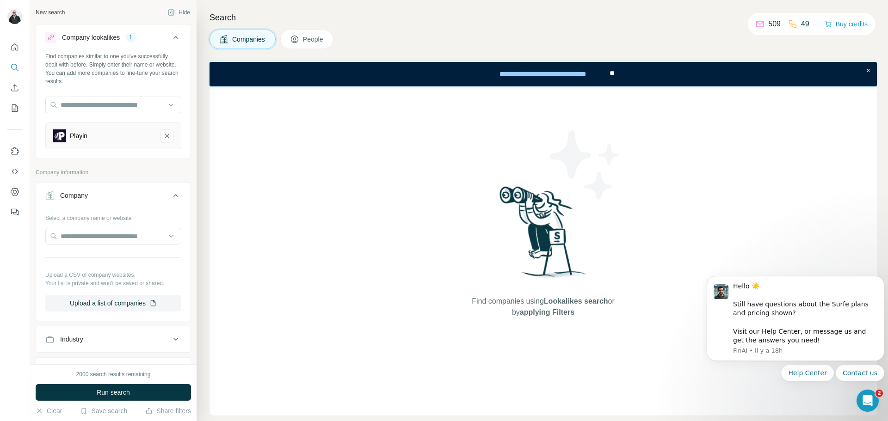 The width and height of the screenshot is (888, 421). What do you see at coordinates (102, 49) in the screenshot?
I see `div: Hello ☀️ ​ Still have questions about the Surfe plans and pricing shown? ​ Visit our Help Center,...` at bounding box center [102, 49].